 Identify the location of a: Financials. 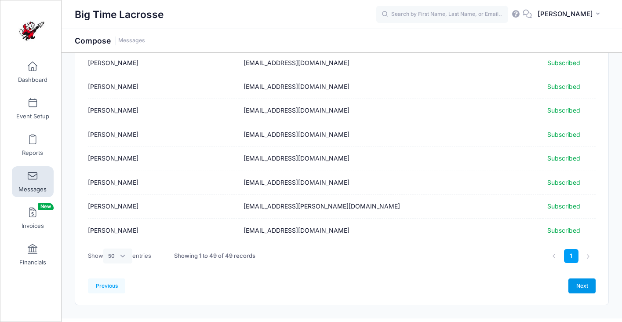
(33, 254).